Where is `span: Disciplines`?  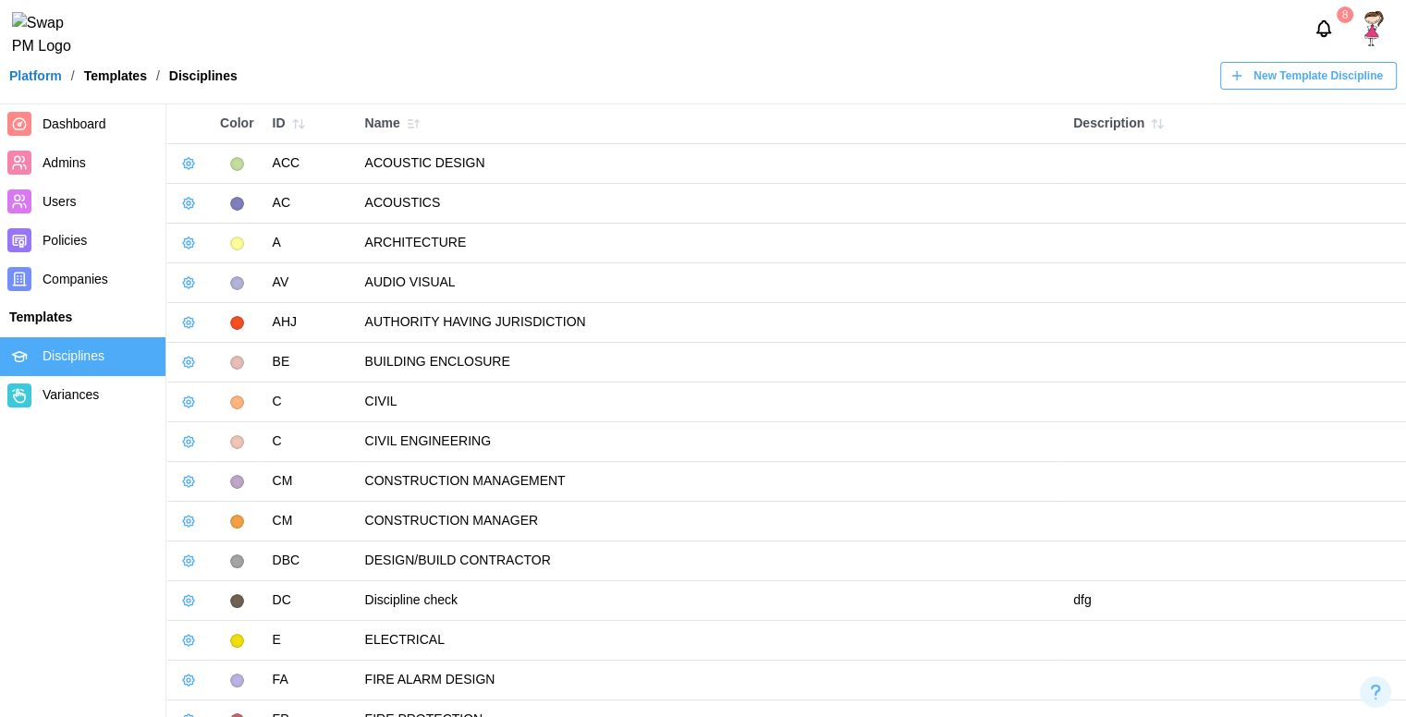
span: Disciplines is located at coordinates (73, 356).